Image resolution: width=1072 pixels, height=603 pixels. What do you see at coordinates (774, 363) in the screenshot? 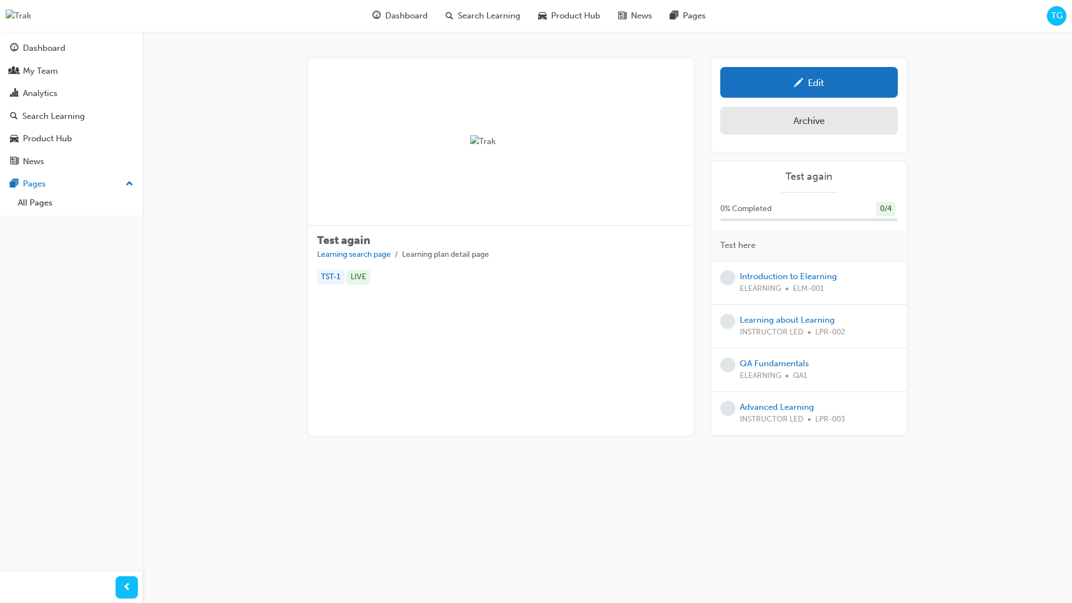
I see `a: QA Fundamentals` at bounding box center [774, 363].